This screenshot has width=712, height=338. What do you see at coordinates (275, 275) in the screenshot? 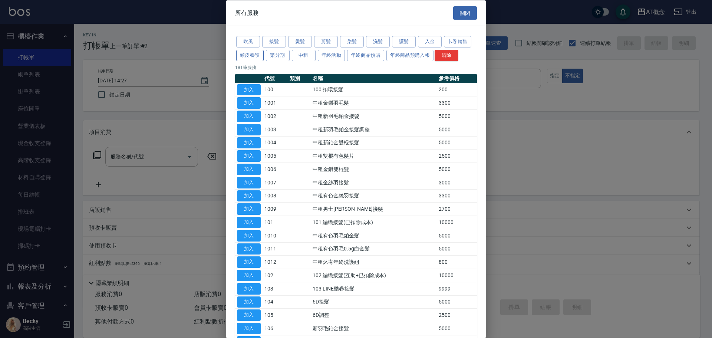
I see `td: 102` at bounding box center [275, 275].